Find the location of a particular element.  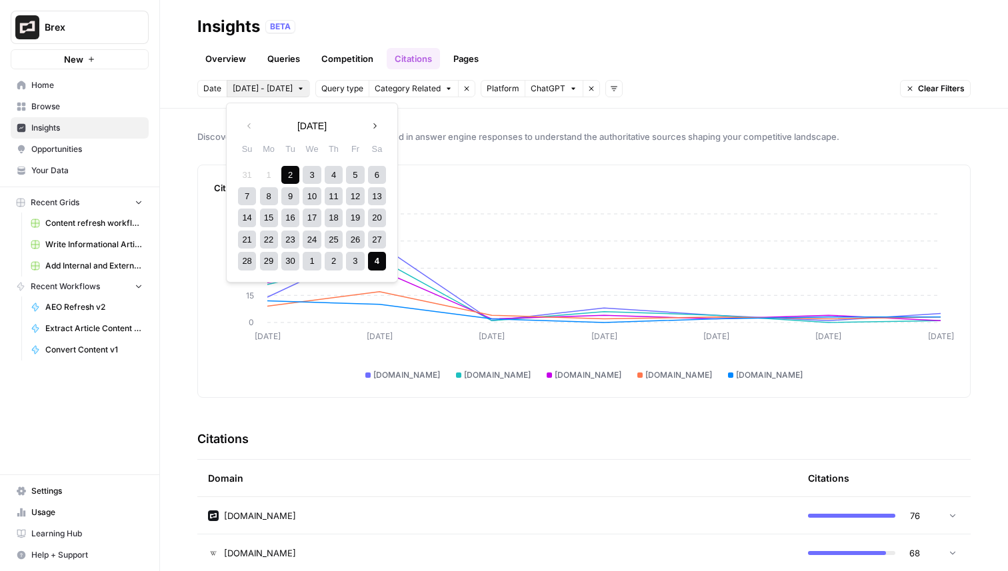

img: vm3p9xuvjyp37igu3cuc8ys7u6zv is located at coordinates (213, 553).